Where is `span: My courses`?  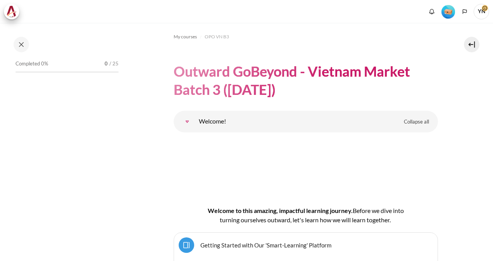
span: My courses is located at coordinates (185, 37).